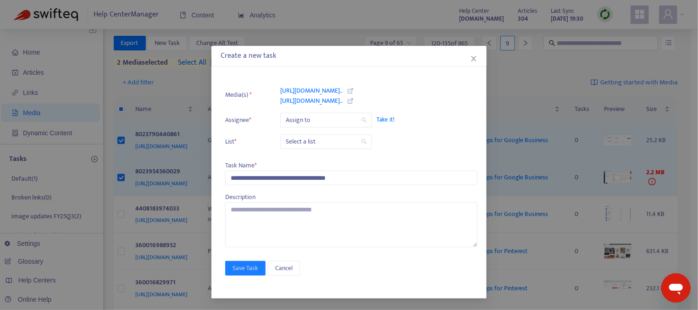 The width and height of the screenshot is (698, 310). What do you see at coordinates (241, 142) in the screenshot?
I see `span: List` at bounding box center [241, 142].